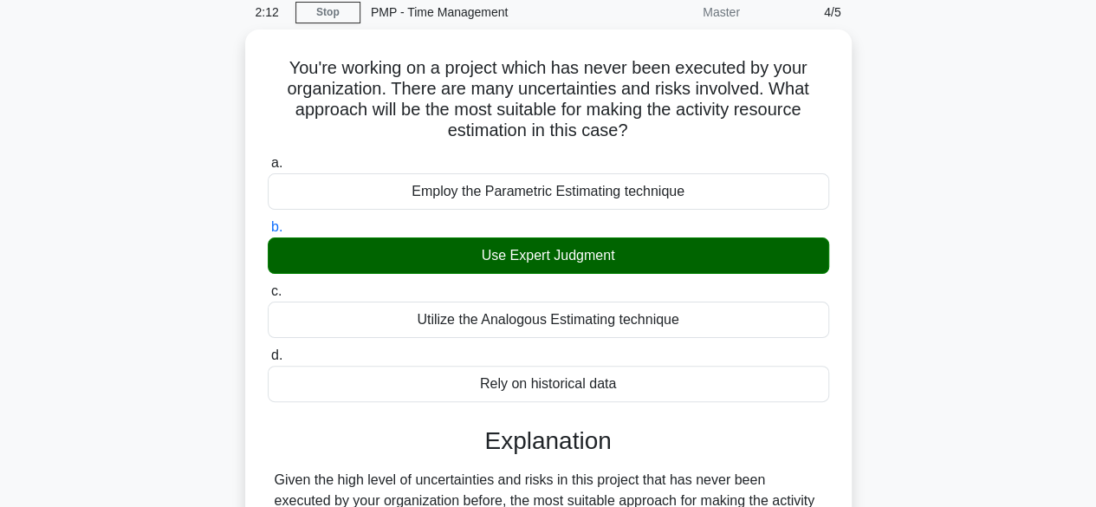  What do you see at coordinates (276, 290) in the screenshot?
I see `span: c.` at bounding box center [276, 290].